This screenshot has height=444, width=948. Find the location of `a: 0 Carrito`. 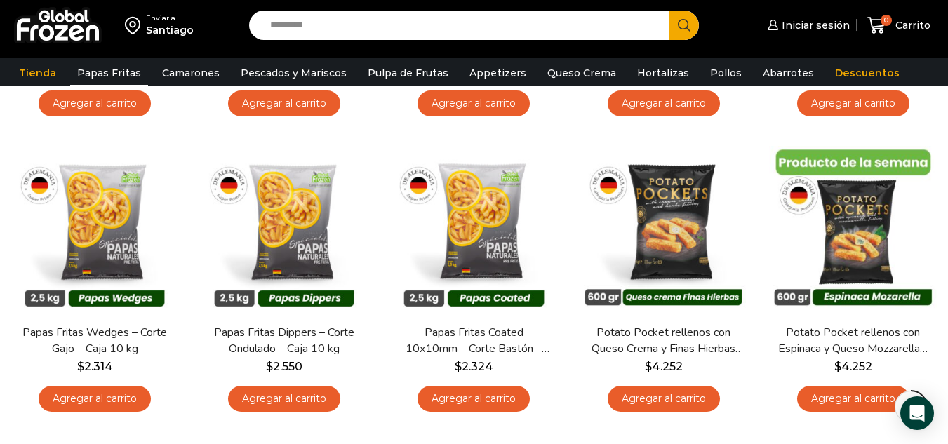

a: 0 Carrito is located at coordinates (899, 25).